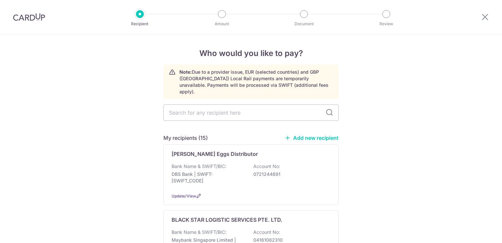 This screenshot has width=502, height=243. Describe the element at coordinates (140, 24) in the screenshot. I see `p: Recipient` at that location.